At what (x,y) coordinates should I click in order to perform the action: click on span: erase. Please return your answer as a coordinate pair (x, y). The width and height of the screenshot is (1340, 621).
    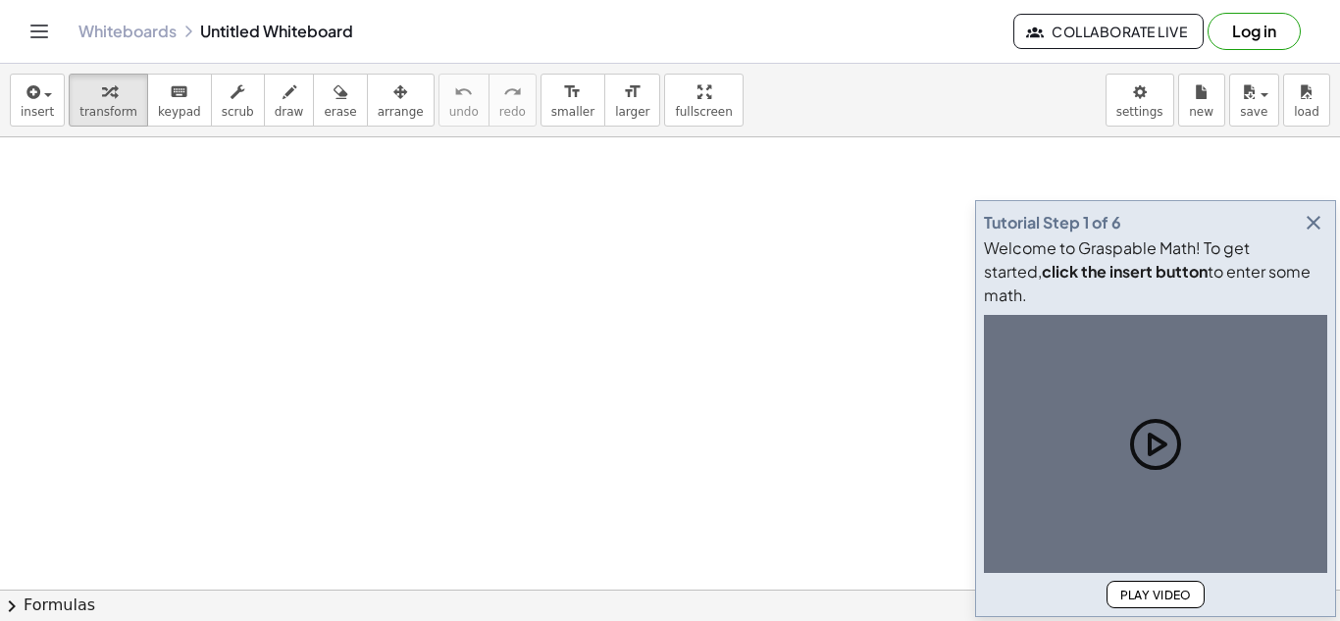
    Looking at the image, I should click on (339, 112).